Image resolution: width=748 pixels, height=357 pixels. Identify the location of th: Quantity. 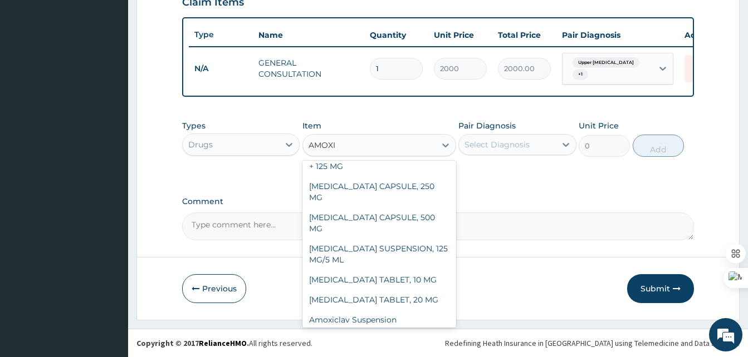
(396, 35).